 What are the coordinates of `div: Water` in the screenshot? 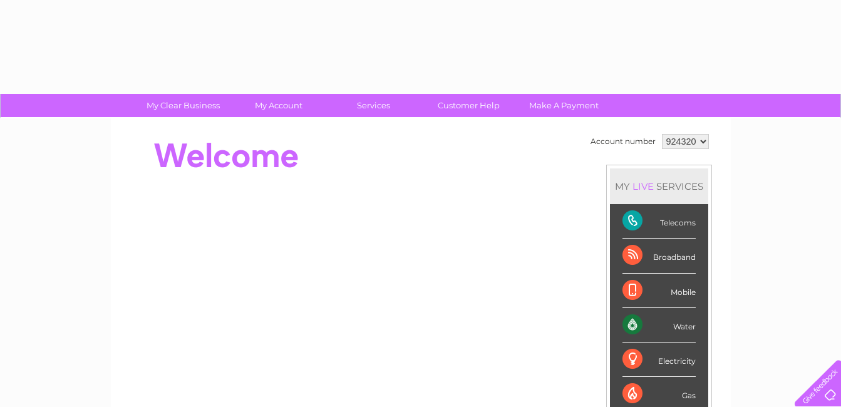 It's located at (658, 325).